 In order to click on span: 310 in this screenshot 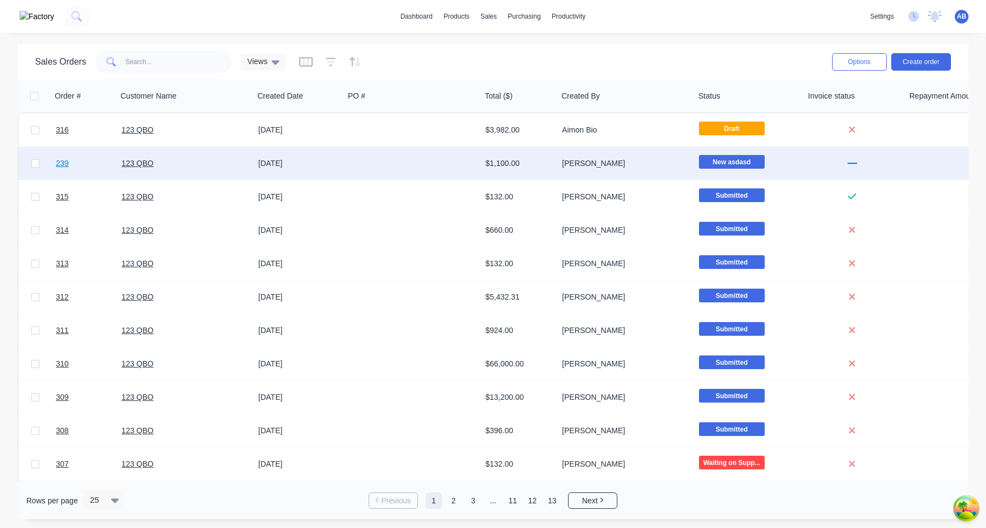, I will do `click(62, 364)`.